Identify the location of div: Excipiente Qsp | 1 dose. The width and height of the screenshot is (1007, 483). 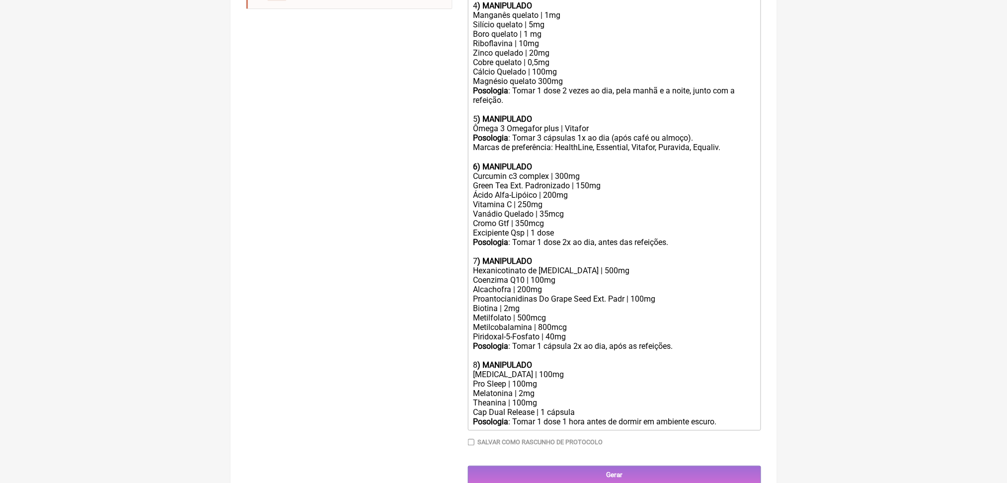
(614, 233).